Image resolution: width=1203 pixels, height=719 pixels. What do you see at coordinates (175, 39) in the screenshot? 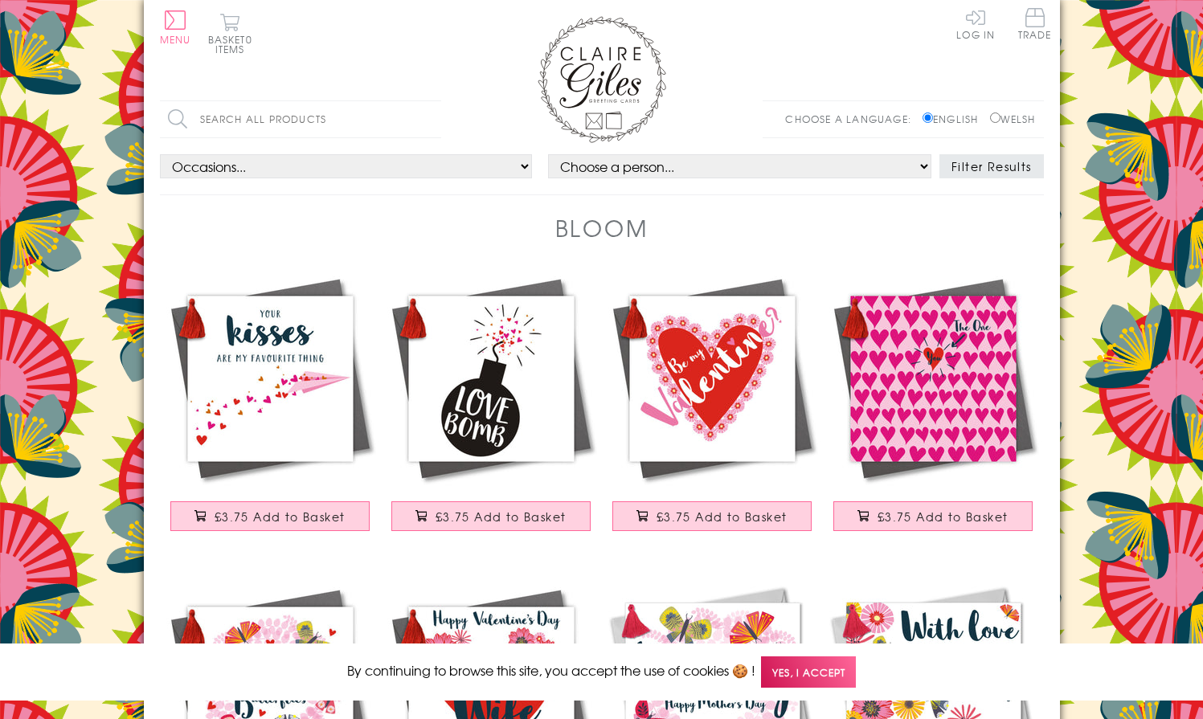
I see `span: Menu` at bounding box center [175, 39].